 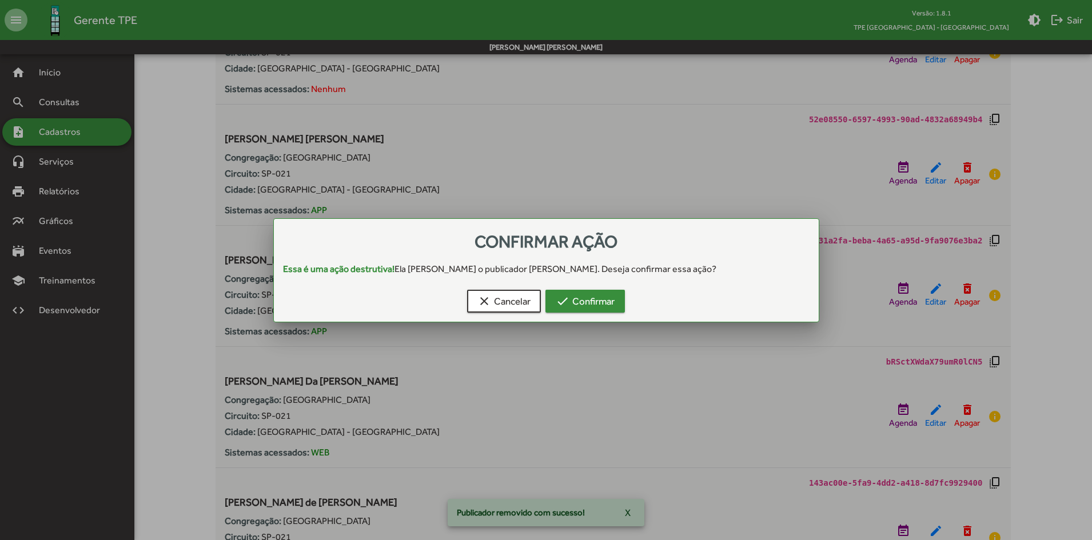 I want to click on span: Confirmar ação, so click(x=546, y=241).